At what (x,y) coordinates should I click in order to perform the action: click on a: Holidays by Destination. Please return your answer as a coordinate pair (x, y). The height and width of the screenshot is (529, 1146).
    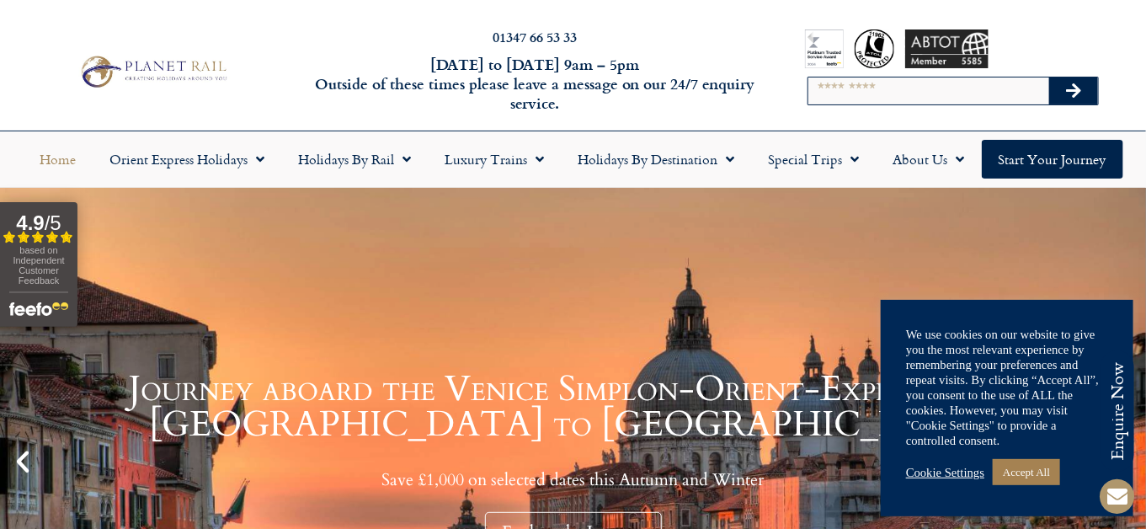
    Looking at the image, I should click on (657, 159).